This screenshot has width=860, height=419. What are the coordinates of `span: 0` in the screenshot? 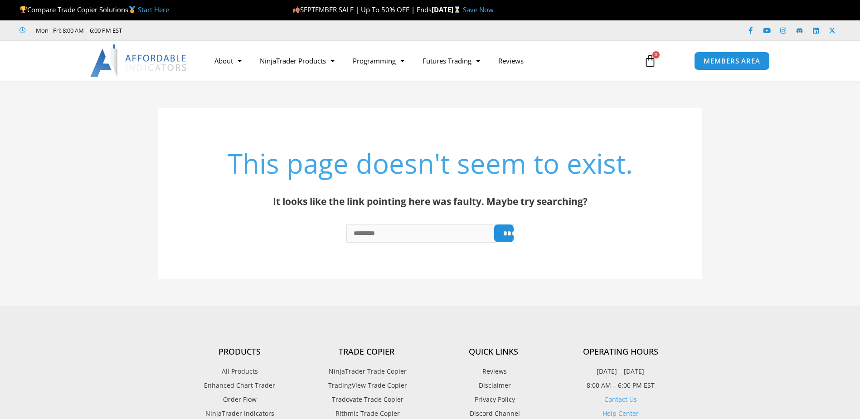 It's located at (656, 55).